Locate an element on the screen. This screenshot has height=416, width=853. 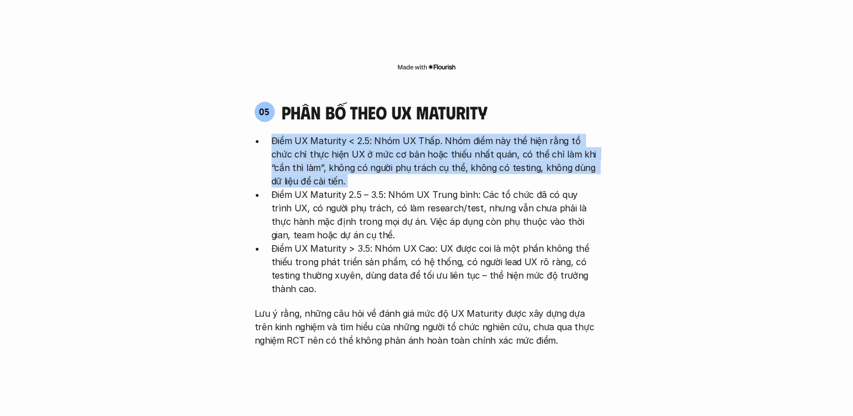
h4: phân bố theo ux maturity is located at coordinates (384, 112).